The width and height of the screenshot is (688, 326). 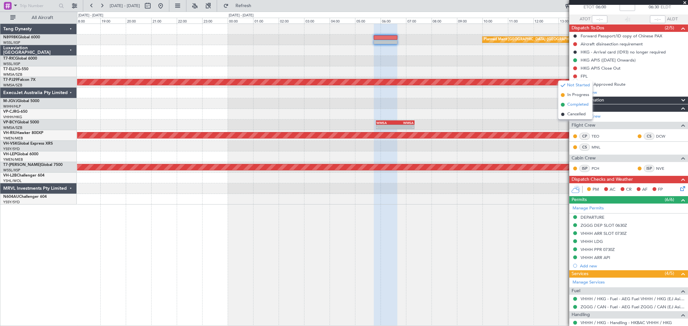 What do you see at coordinates (602, 180) in the screenshot?
I see `span: Dispatch Checks and Weather` at bounding box center [602, 180].